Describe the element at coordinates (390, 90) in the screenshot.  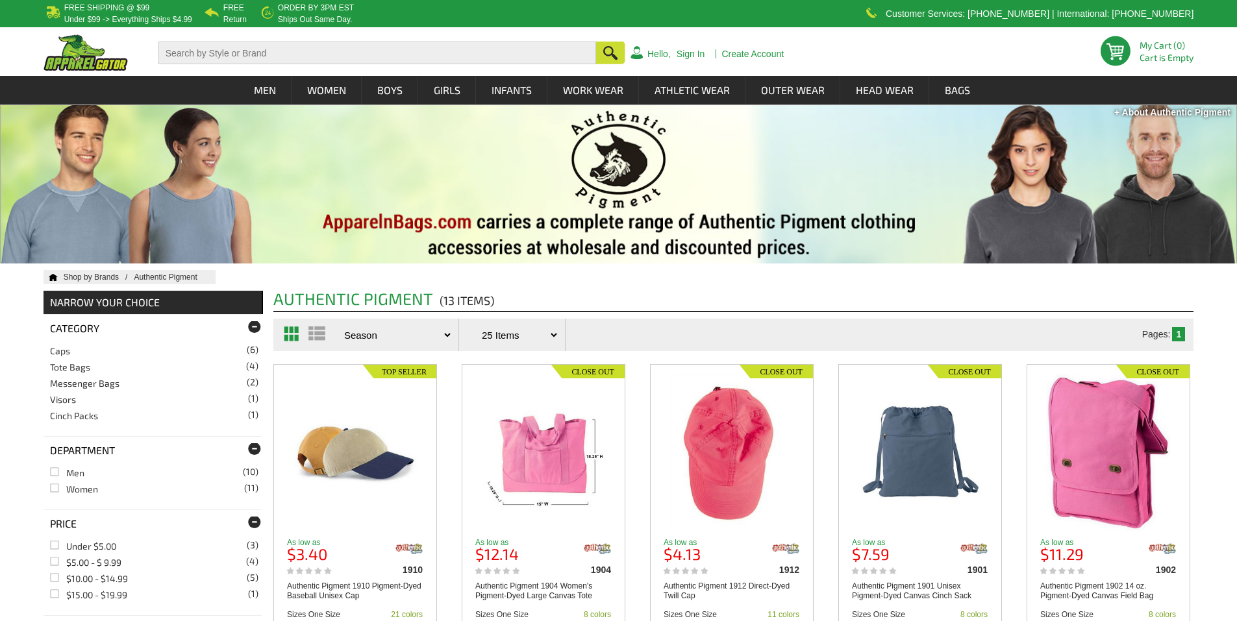
I see `a: Boys` at that location.